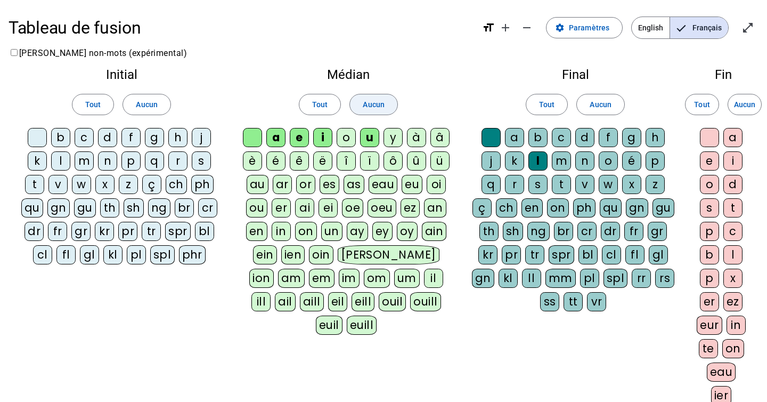 The height and width of the screenshot is (402, 767). What do you see at coordinates (434, 231) in the screenshot?
I see `div: ain` at bounding box center [434, 231].